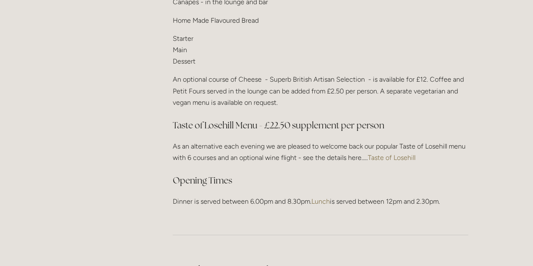 This screenshot has width=533, height=266. I want to click on p: As an alternative each evening we are pleased to welcome back our popular Taste of Losehill menu ..., so click(320, 152).